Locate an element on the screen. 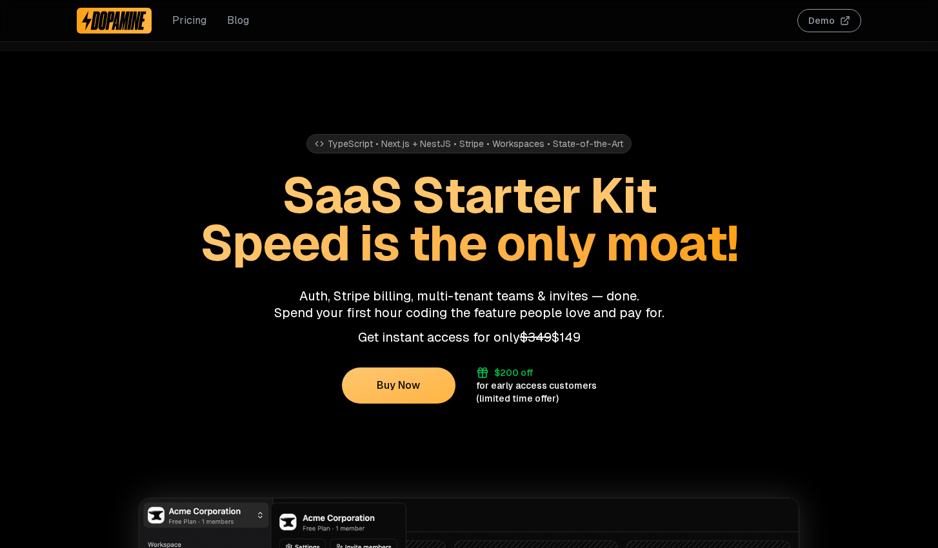  button: Demo is located at coordinates (829, 21).